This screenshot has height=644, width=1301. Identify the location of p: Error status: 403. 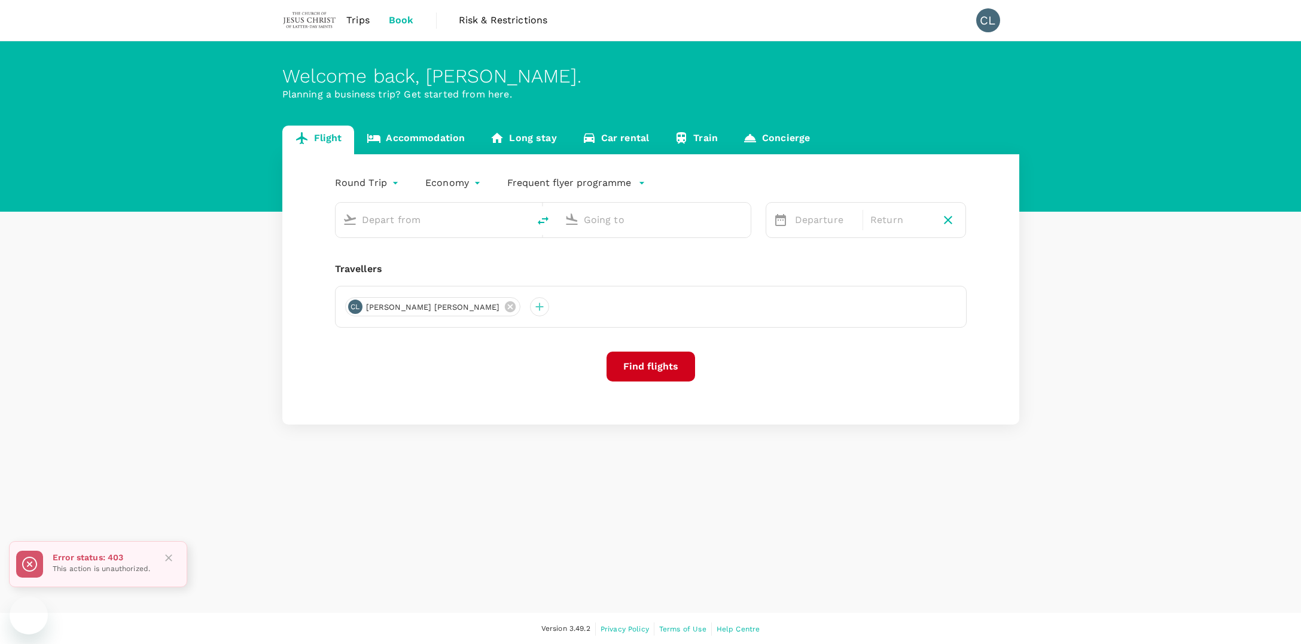
(101, 558).